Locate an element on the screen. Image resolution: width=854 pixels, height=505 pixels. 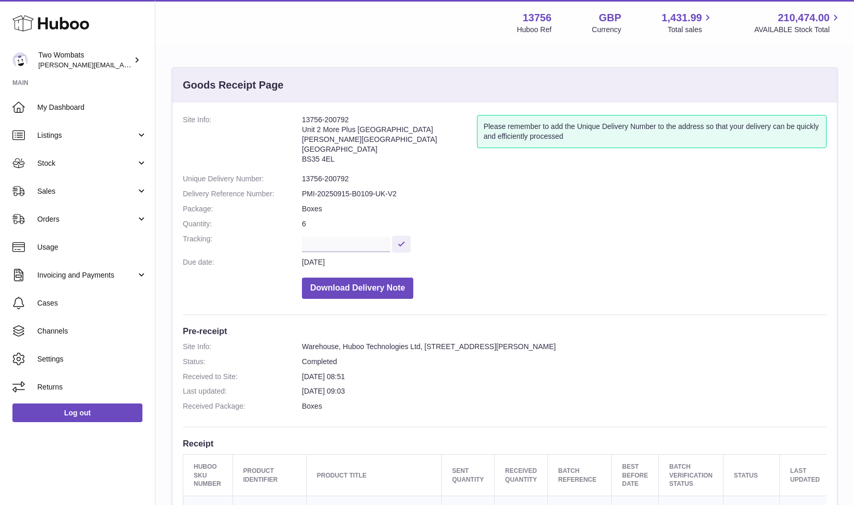
dt: Package: is located at coordinates (242, 209).